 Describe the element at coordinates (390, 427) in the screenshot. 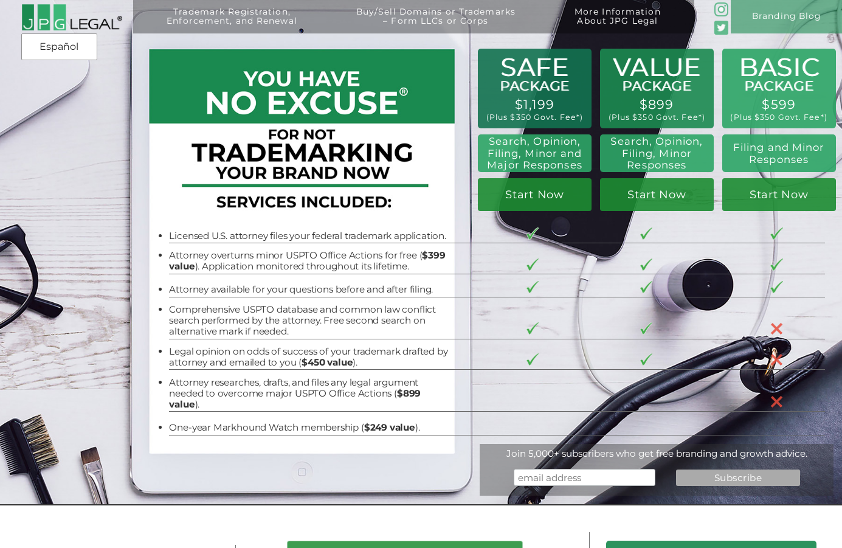

I see `b: $249 value` at that location.